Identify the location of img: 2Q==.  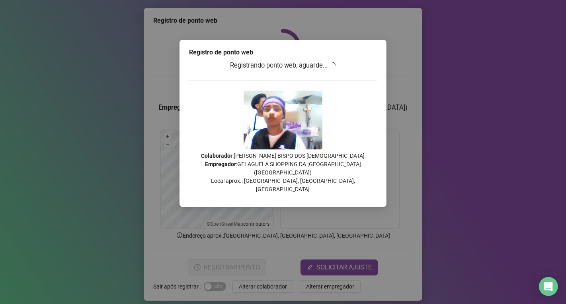
(283, 120).